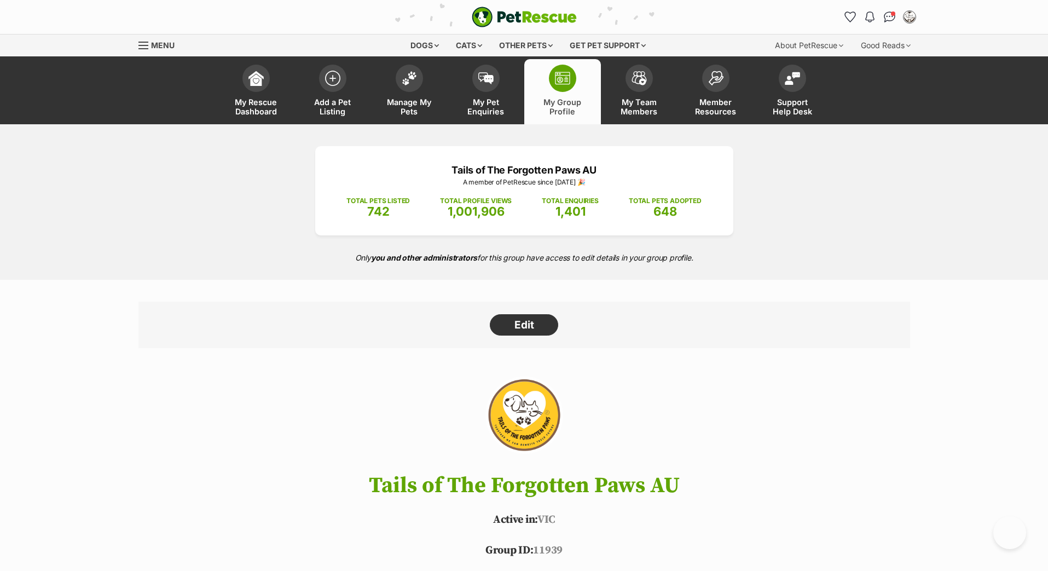  I want to click on span: 1,001,906, so click(476, 211).